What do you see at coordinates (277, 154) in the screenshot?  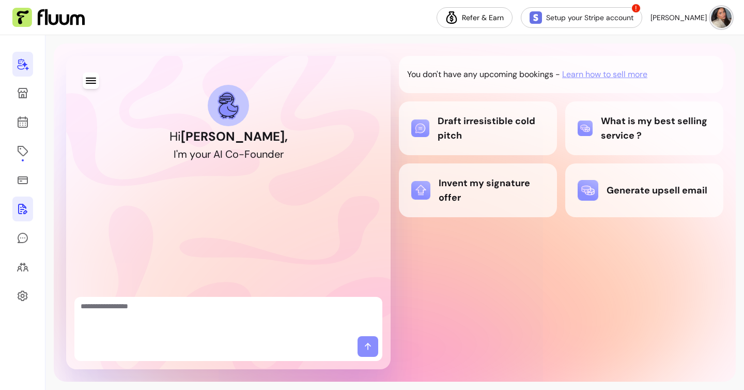 I see `div: e` at bounding box center [277, 154].